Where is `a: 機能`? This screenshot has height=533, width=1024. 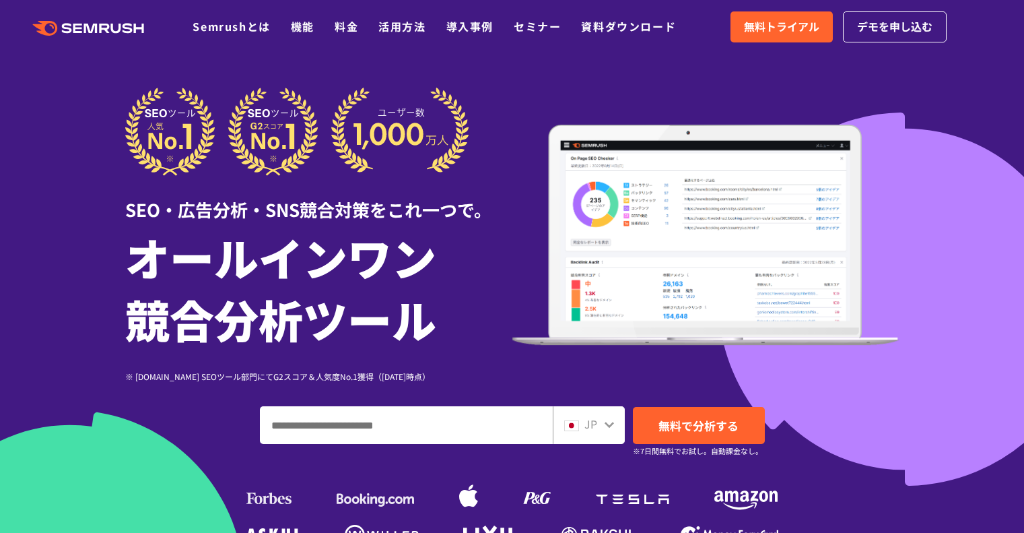 a: 機能 is located at coordinates (302, 26).